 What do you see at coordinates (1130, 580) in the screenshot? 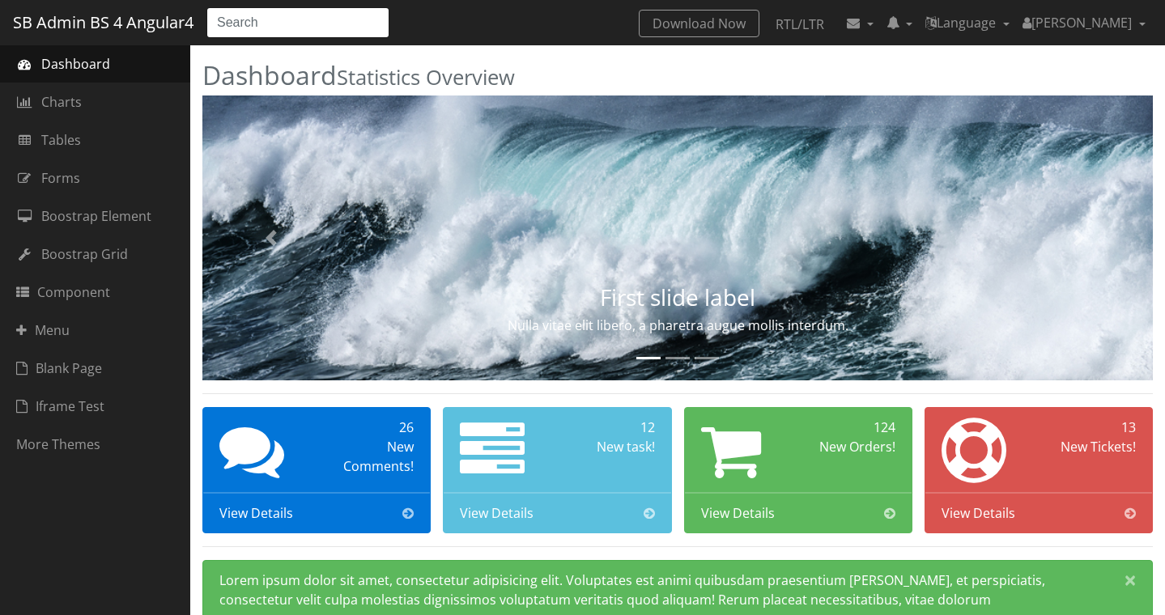
I see `button: Close` at bounding box center [1130, 580].